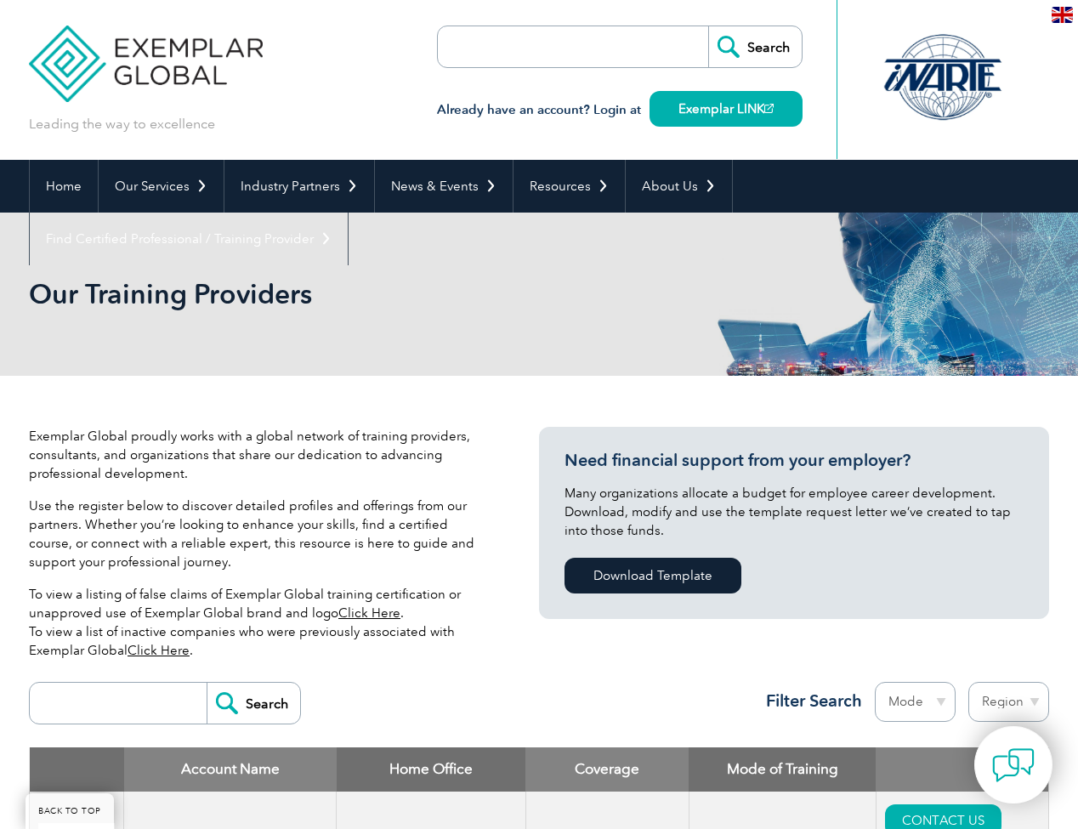  Describe the element at coordinates (1013, 765) in the screenshot. I see `img: contact-chat.png` at that location.